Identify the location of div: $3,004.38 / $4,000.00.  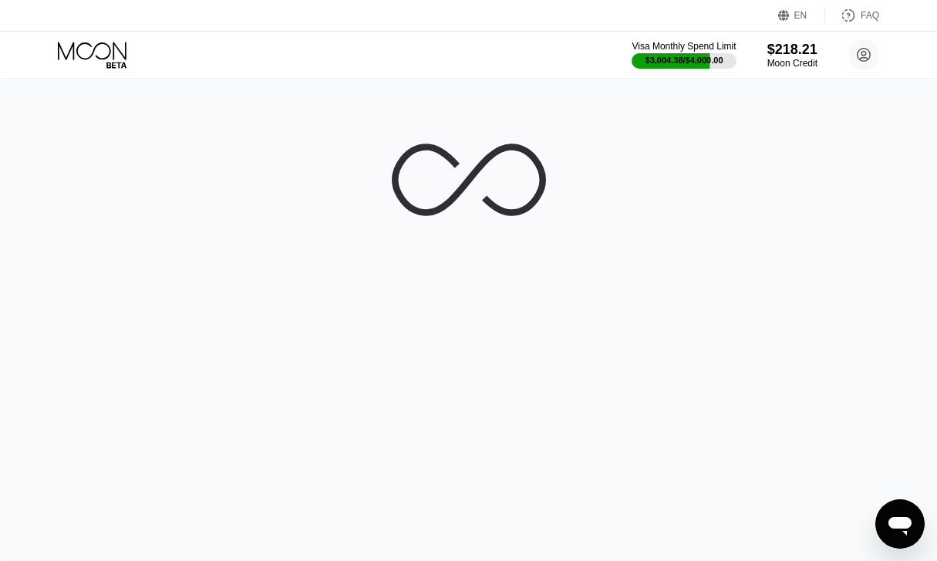
(684, 60).